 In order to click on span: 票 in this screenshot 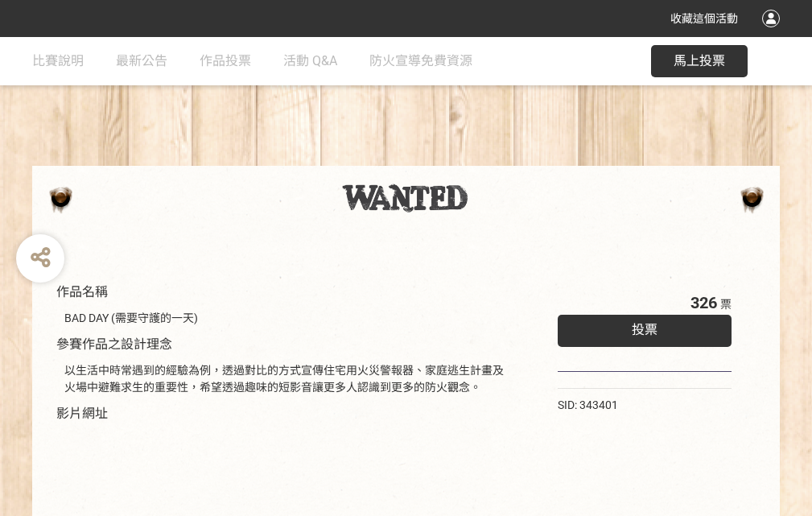, I will do `click(726, 304)`.